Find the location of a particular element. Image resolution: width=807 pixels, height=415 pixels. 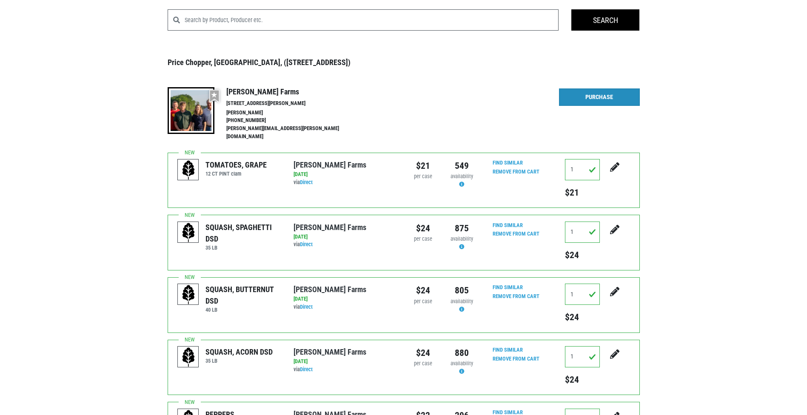

div: SQUASH, ACORN DSD is located at coordinates (239, 352).